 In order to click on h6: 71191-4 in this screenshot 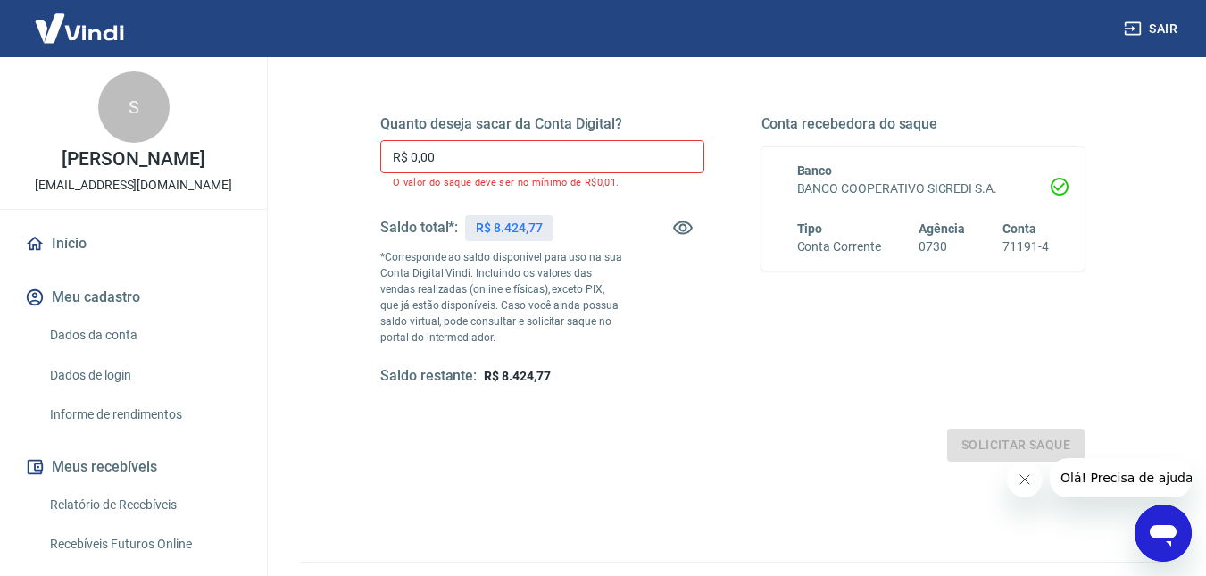, I will do `click(1025, 246)`.